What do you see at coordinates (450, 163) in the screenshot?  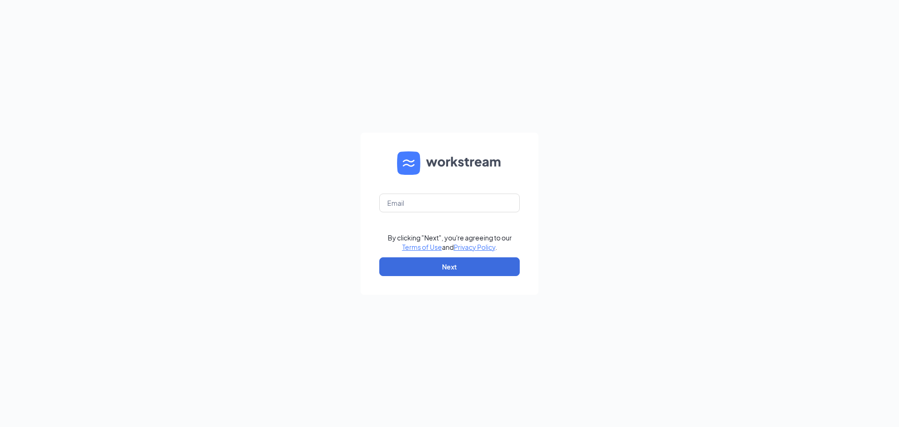 I see `img: WS logo and Workstream text` at bounding box center [450, 163].